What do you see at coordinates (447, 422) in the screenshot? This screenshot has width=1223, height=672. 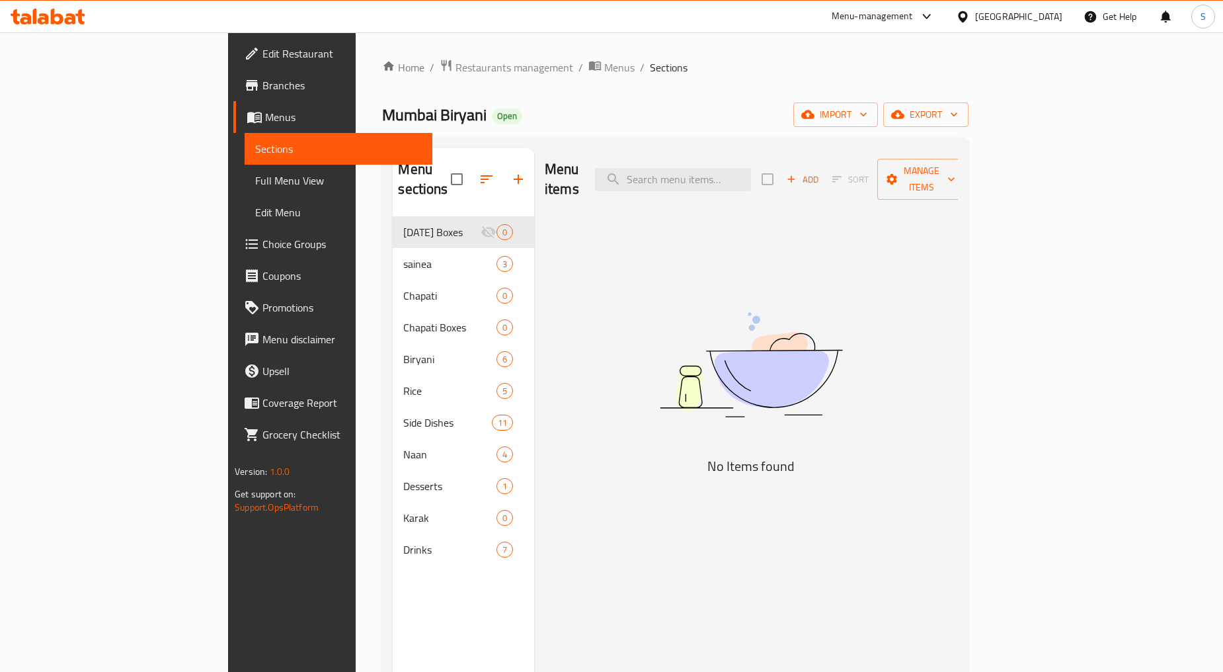 I see `span: Side Dishes` at bounding box center [447, 422].